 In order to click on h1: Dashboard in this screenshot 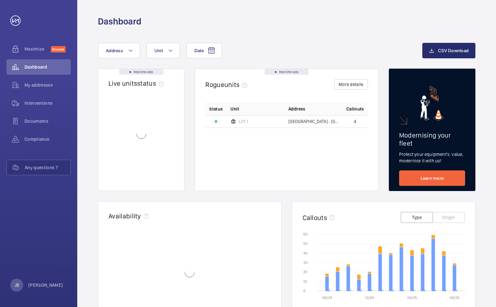, I will do `click(119, 21)`.